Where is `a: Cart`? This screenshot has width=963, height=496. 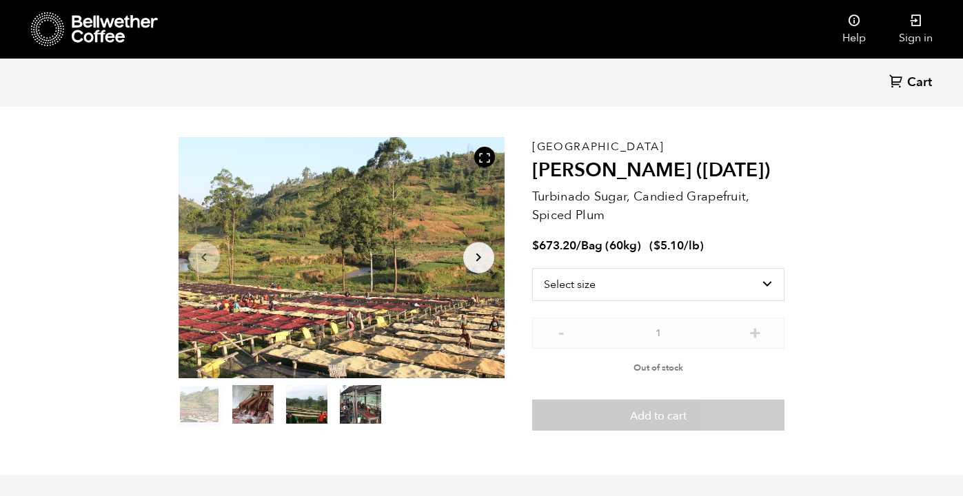
a: Cart is located at coordinates (912, 83).